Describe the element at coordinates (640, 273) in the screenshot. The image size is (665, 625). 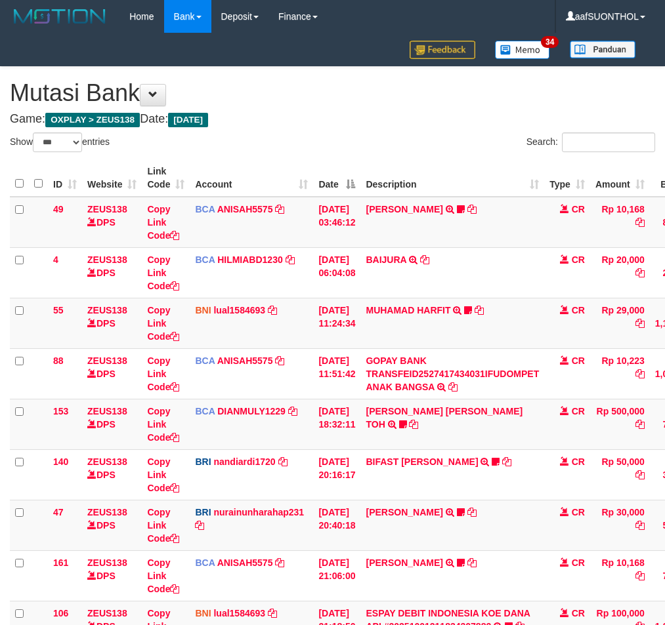
I see `a: Copy Rp 20,000 to clipboard` at that location.